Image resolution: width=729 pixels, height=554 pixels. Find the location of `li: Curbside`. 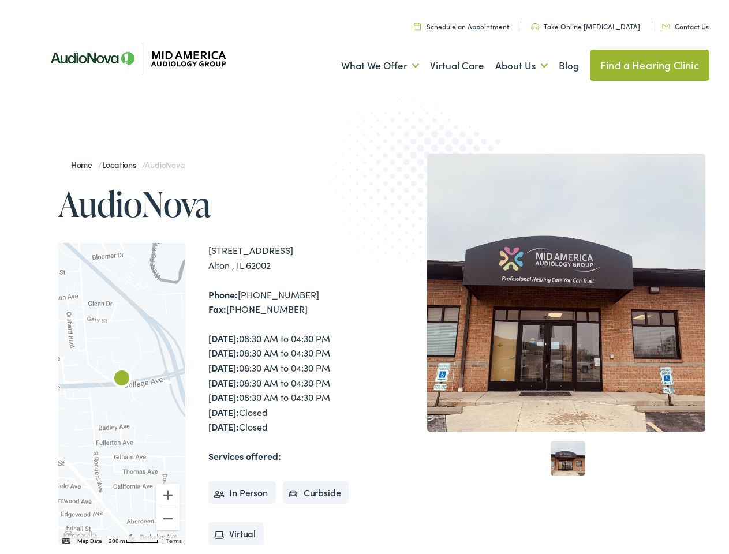

li: Curbside is located at coordinates (316, 489).